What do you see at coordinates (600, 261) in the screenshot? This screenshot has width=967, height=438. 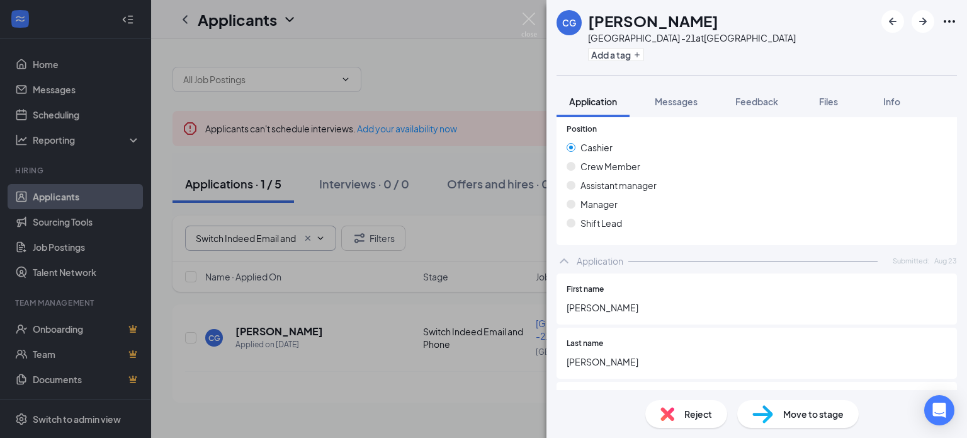 I see `div: Application` at bounding box center [600, 261].